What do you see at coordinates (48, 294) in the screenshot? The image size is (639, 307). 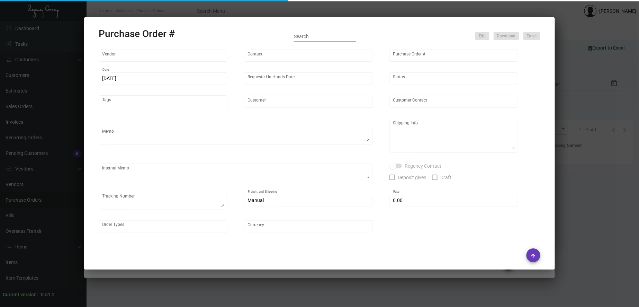 I see `div: 0.51.2` at bounding box center [48, 294].